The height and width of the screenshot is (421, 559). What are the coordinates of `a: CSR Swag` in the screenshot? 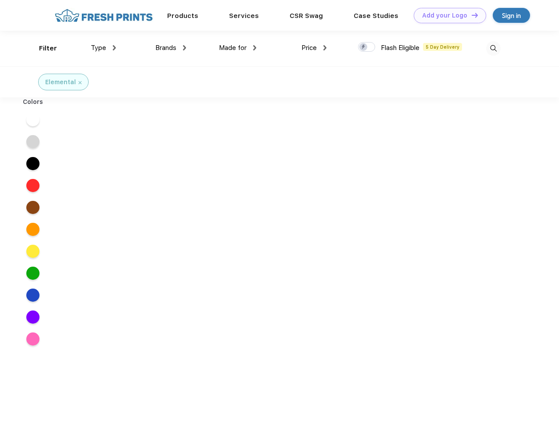 It's located at (306, 16).